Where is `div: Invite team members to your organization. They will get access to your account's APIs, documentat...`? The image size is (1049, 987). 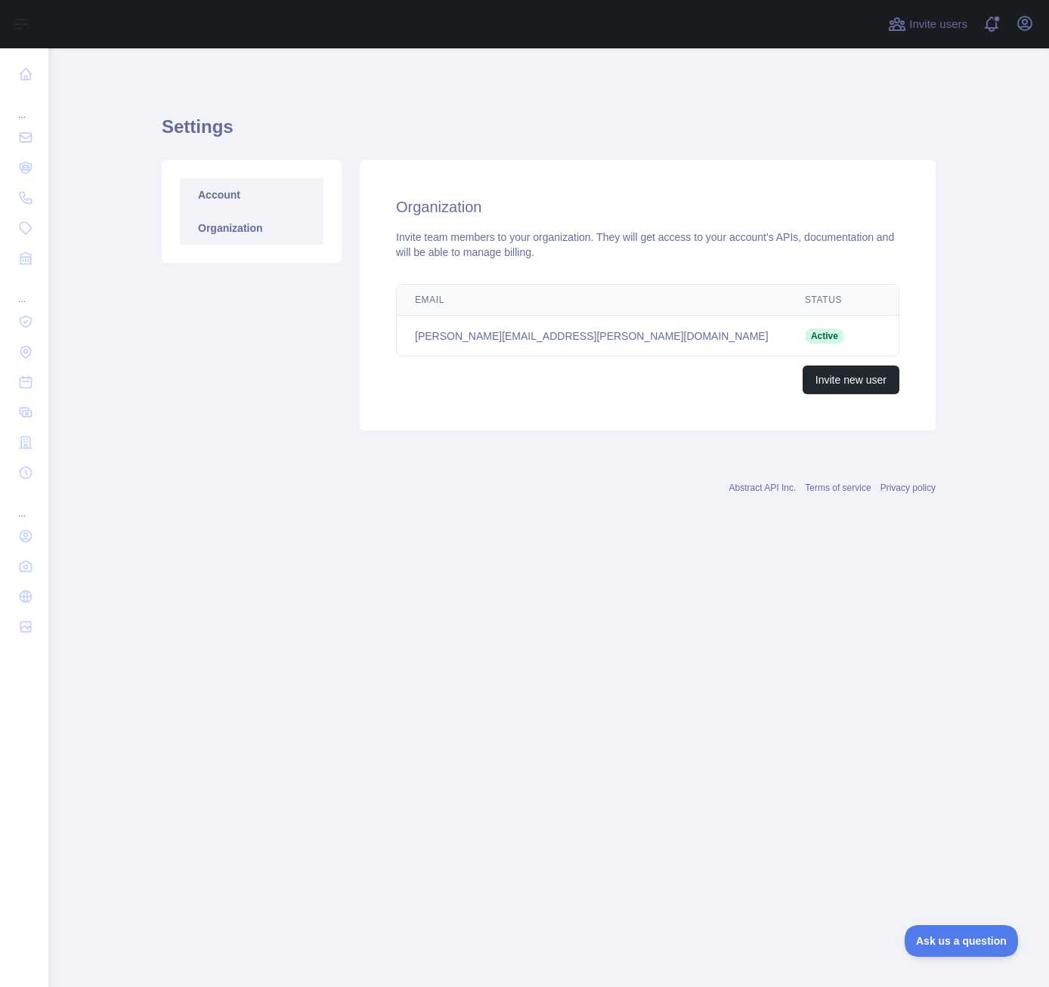 div: Invite team members to your organization. They will get access to your account's APIs, documentat... is located at coordinates (647, 245).